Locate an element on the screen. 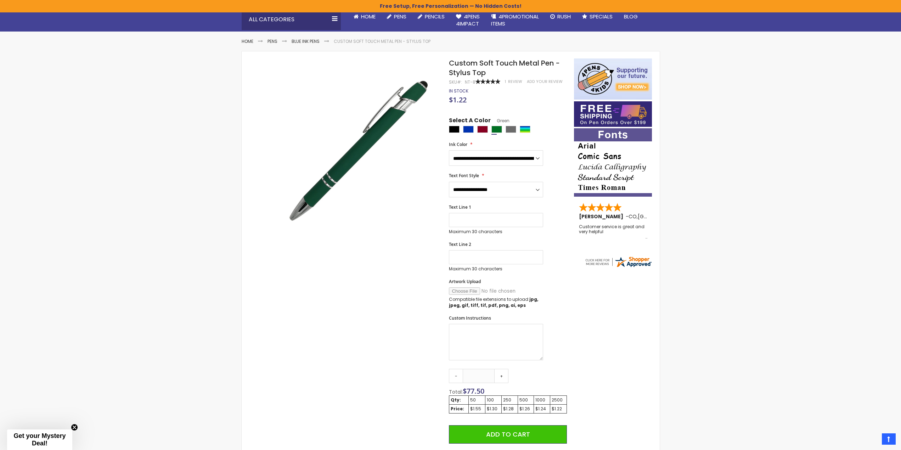  a: Blog is located at coordinates (631, 17).